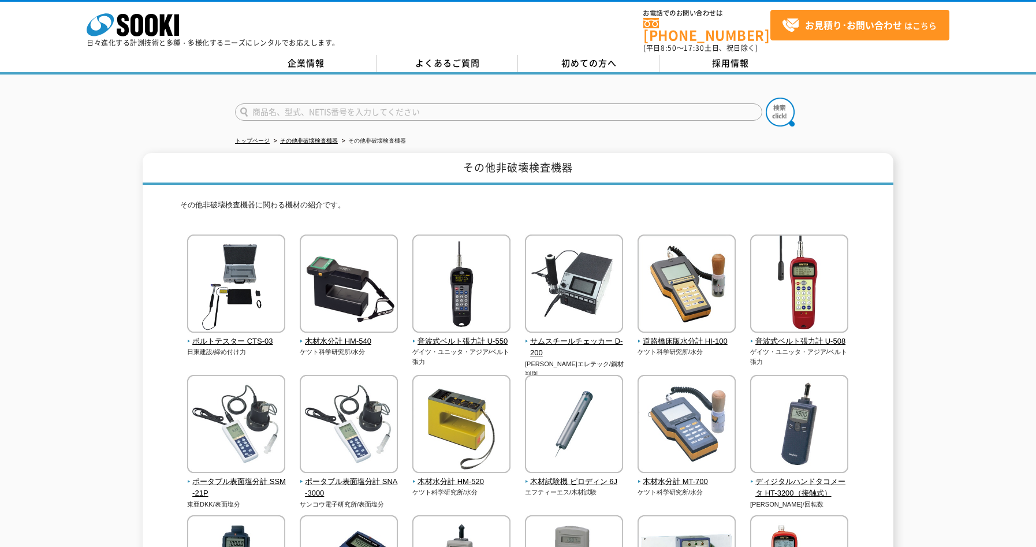 The image size is (1036, 547). I want to click on p: エフティーエス/木材試験, so click(574, 492).